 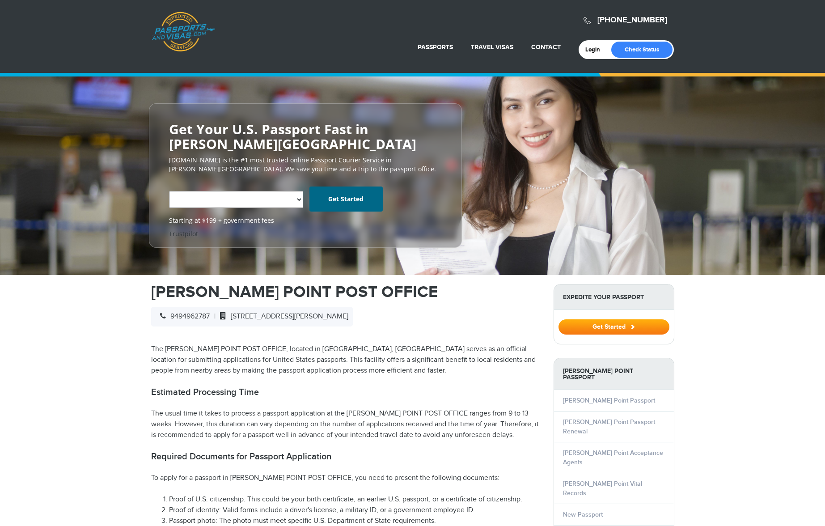 What do you see at coordinates (182, 316) in the screenshot?
I see `span: 9494962787` at bounding box center [182, 316].